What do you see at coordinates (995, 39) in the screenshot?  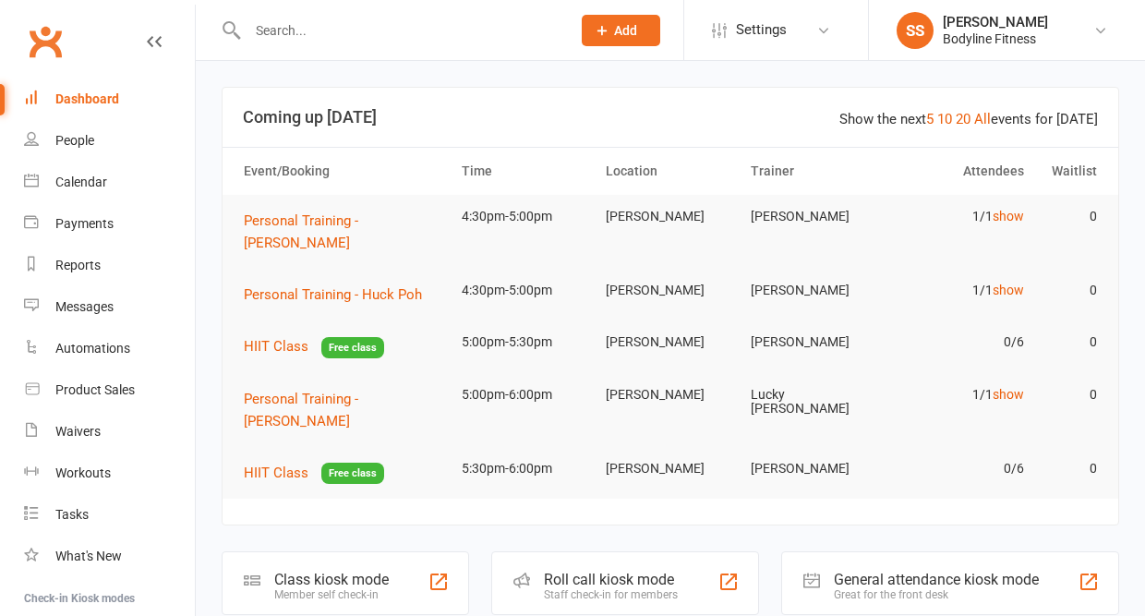 I see `div: Bodyline Fitness` at bounding box center [995, 39].